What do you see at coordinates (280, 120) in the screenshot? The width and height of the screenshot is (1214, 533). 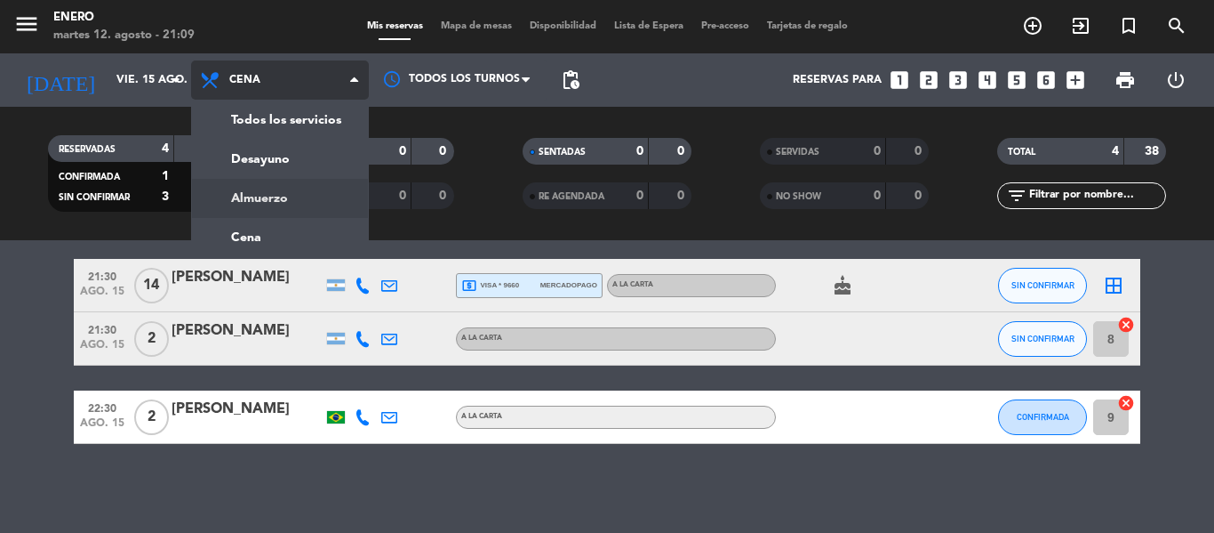 I see `a: Todos los servicios` at bounding box center [280, 120].